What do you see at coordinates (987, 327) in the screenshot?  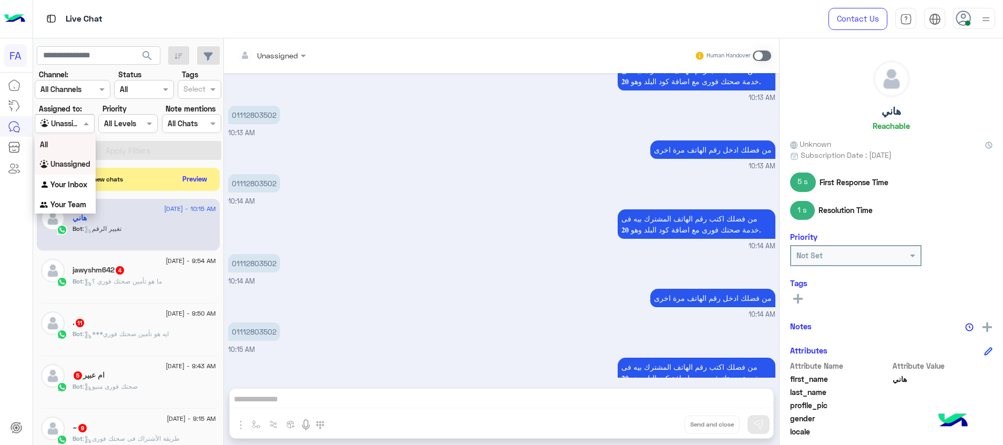 I see `img: add` at bounding box center [987, 327].